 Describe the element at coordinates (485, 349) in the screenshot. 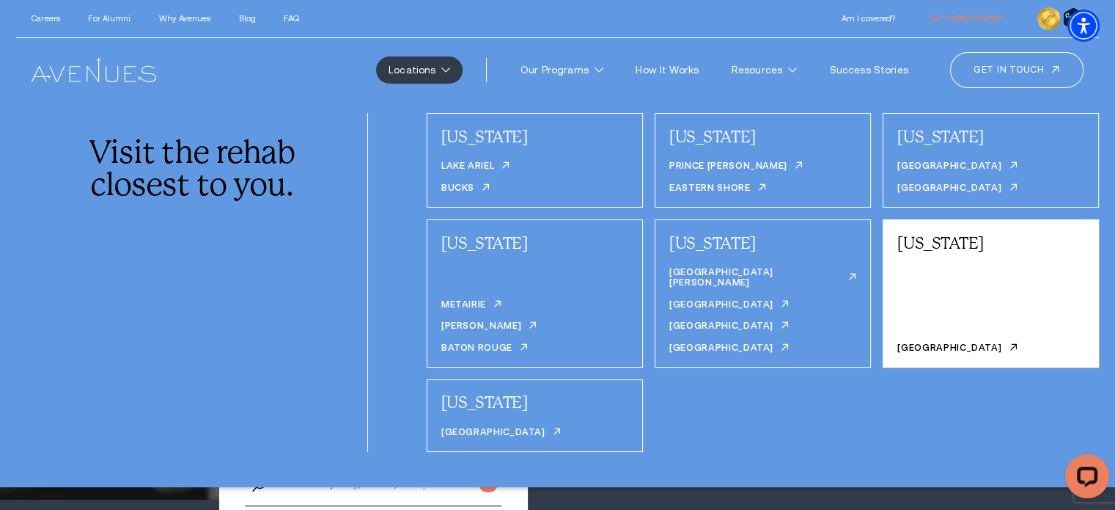

I see `a: Baton Rouge` at that location.